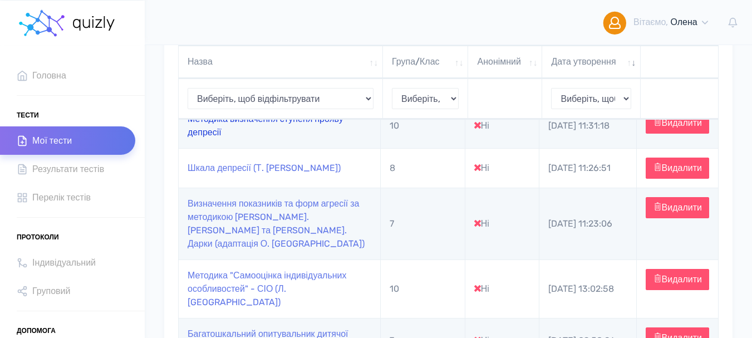 Image resolution: width=752 pixels, height=338 pixels. I want to click on td: 7, so click(423, 223).